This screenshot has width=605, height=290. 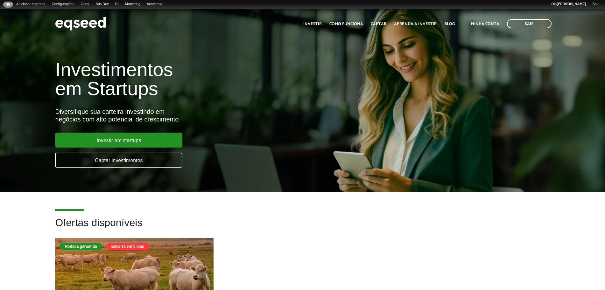 I want to click on h1: Investimentos em Startups, so click(x=201, y=79).